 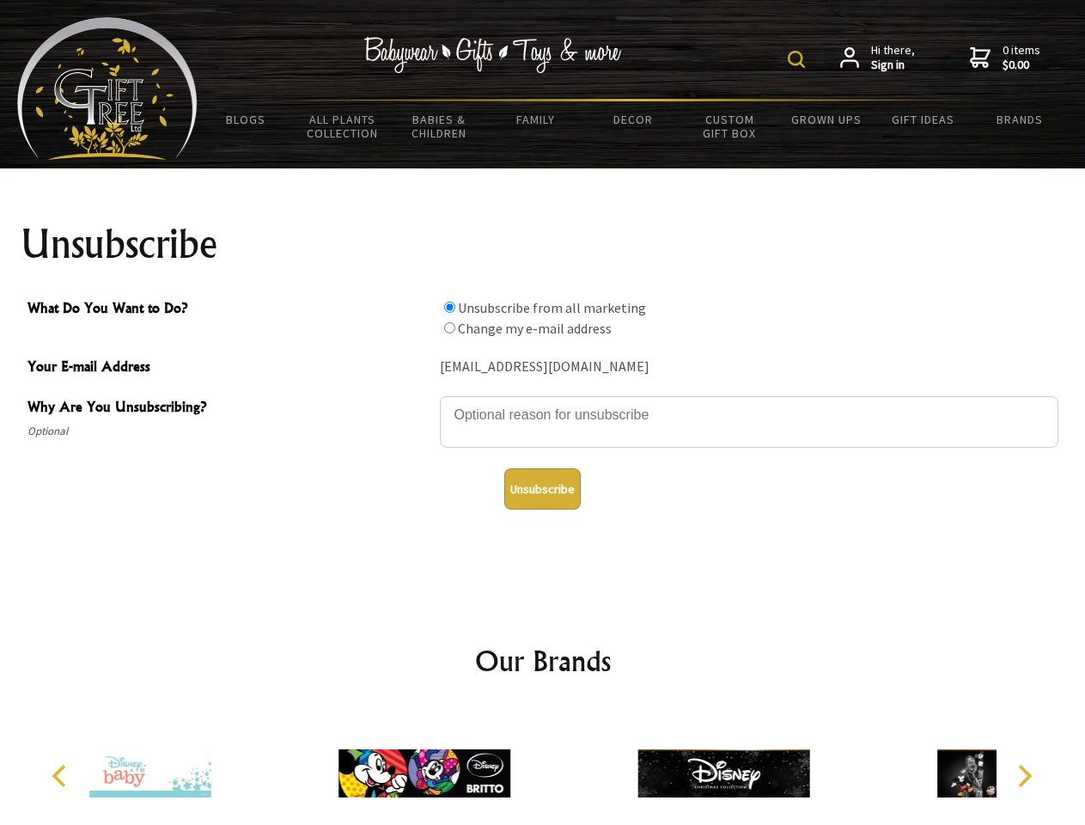 What do you see at coordinates (343, 126) in the screenshot?
I see `a: All Plants Collection` at bounding box center [343, 126].